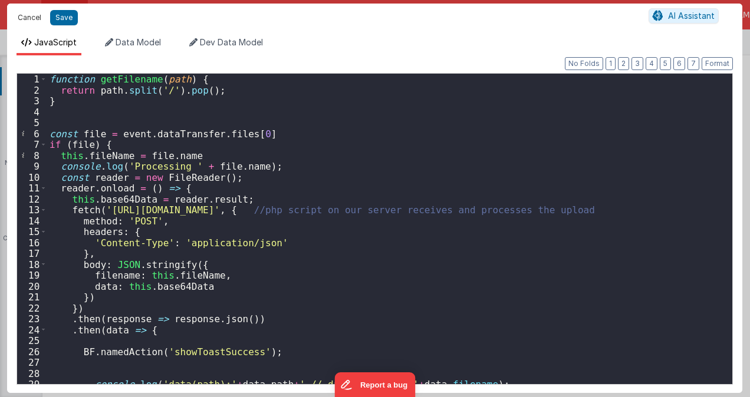 This screenshot has width=750, height=397. What do you see at coordinates (32, 308) in the screenshot?
I see `div: 22` at bounding box center [32, 308].